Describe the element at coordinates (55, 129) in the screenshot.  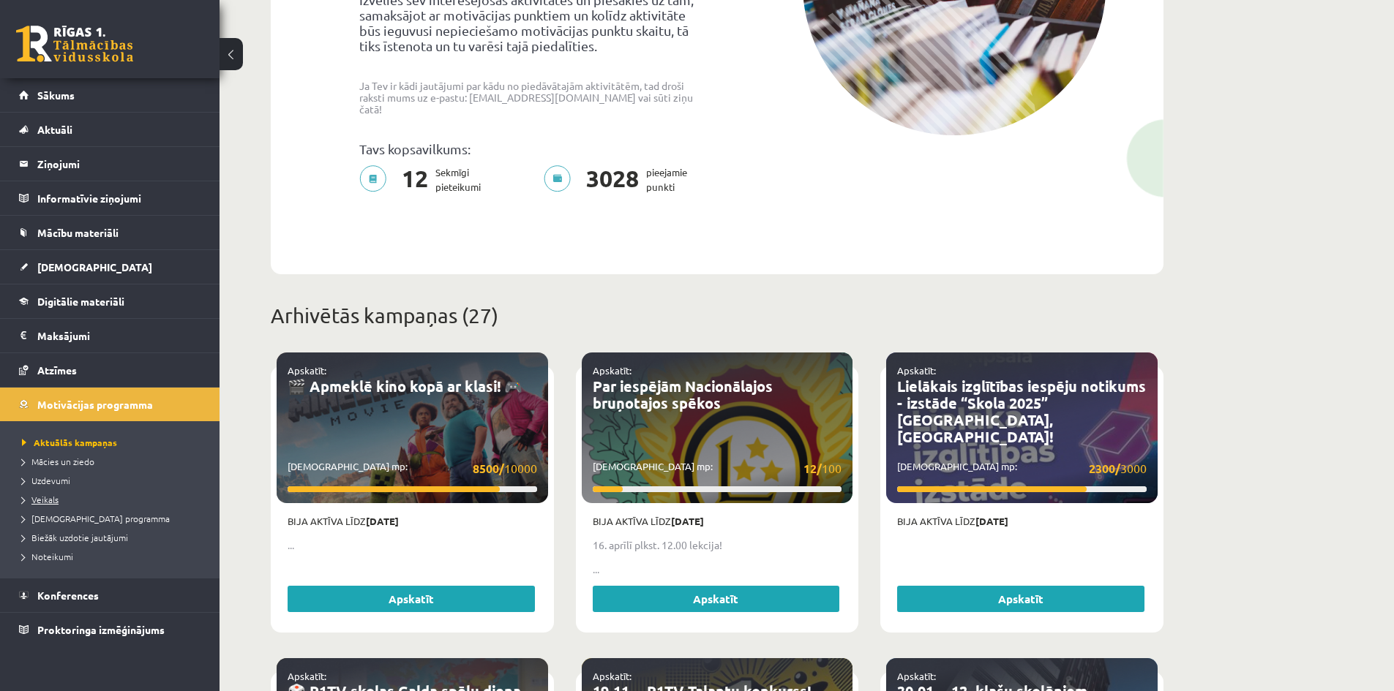
I see `span: Aktuāli` at that location.